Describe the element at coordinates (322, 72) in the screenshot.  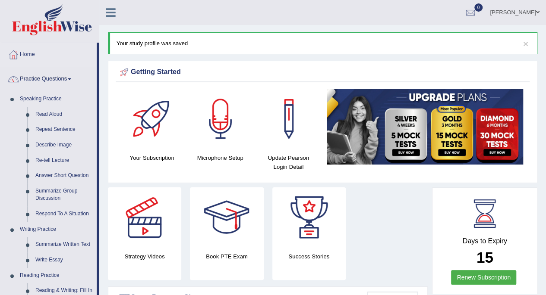
I see `div: Getting Started` at that location.